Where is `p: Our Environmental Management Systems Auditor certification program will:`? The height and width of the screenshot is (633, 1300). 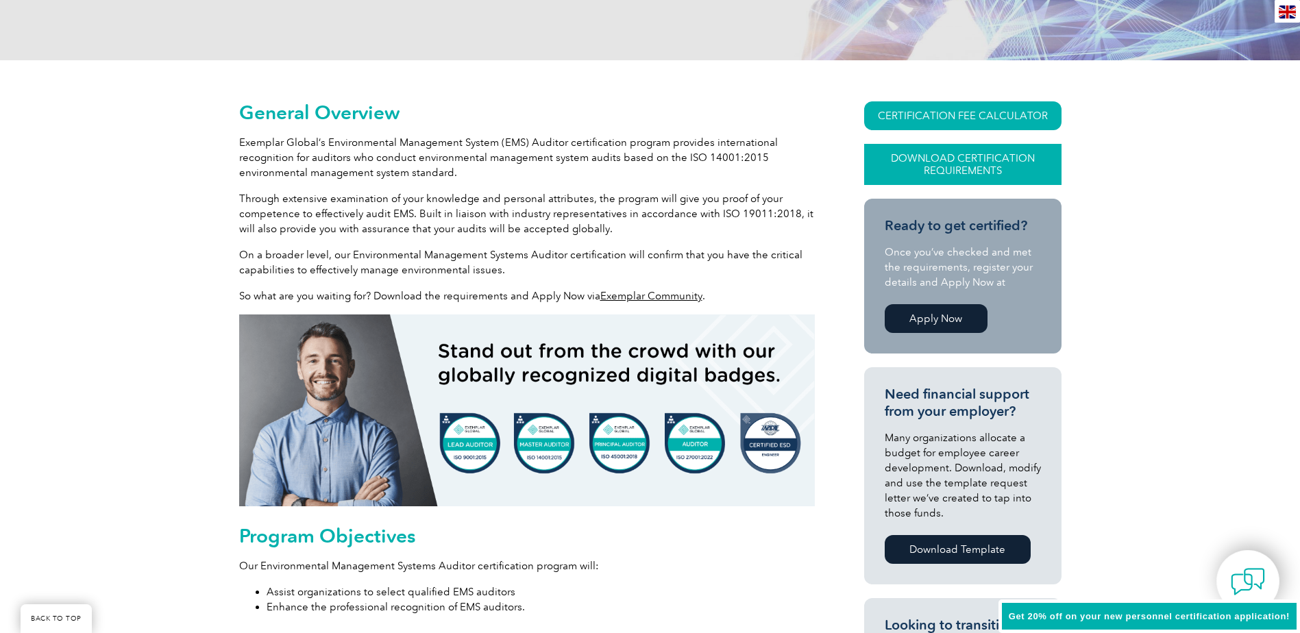
p: Our Environmental Management Systems Auditor certification program will: is located at coordinates (527, 566).